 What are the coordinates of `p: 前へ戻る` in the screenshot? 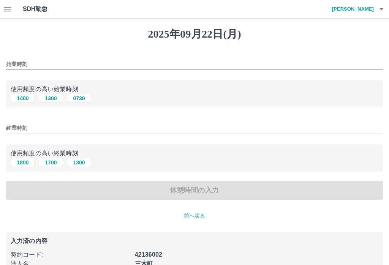 It's located at (195, 216).